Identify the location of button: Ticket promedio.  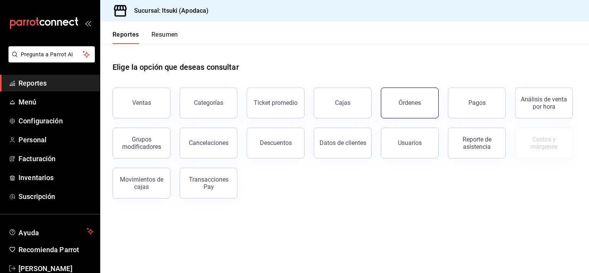
(276, 103).